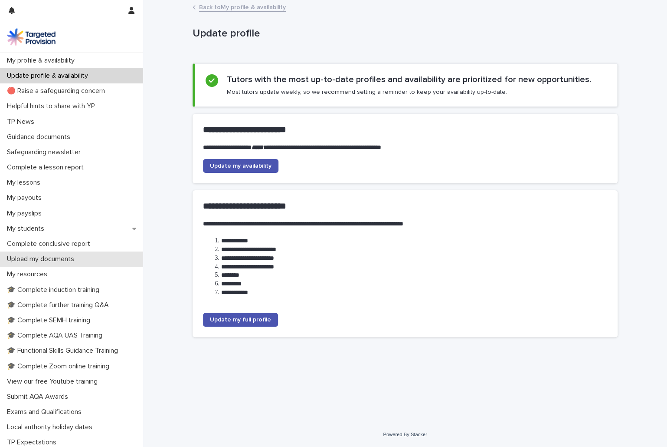 The width and height of the screenshot is (667, 447). What do you see at coordinates (43, 60) in the screenshot?
I see `p: My profile & availability` at bounding box center [43, 60].